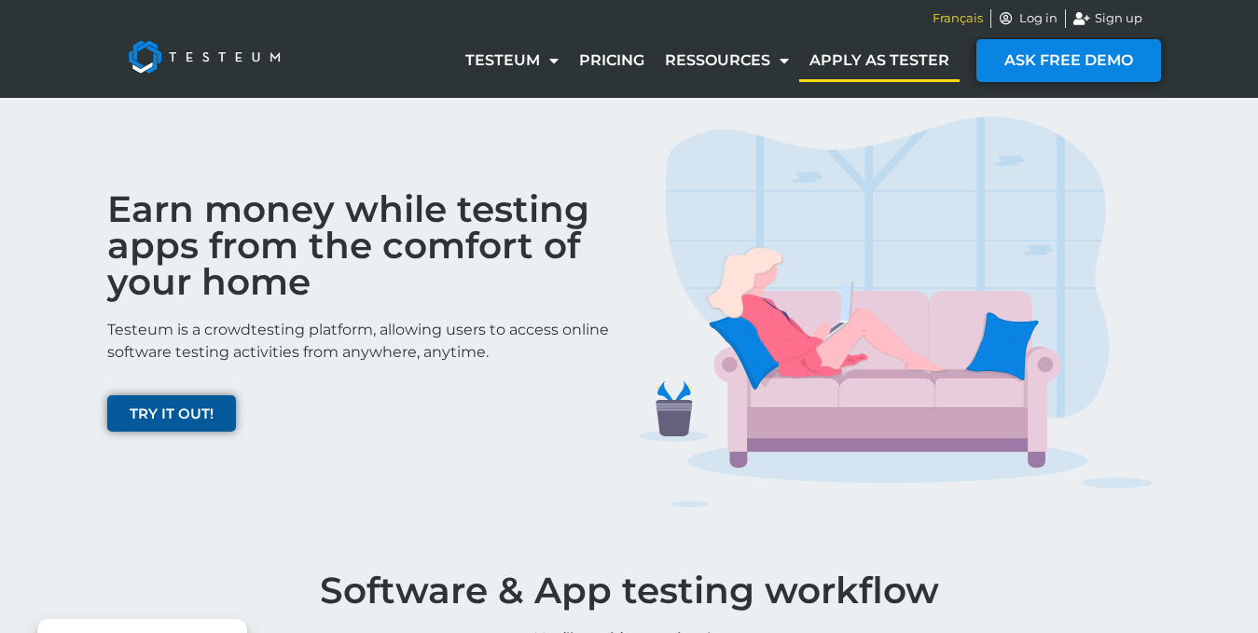 This screenshot has width=1258, height=633. I want to click on a: Testeum, so click(512, 61).